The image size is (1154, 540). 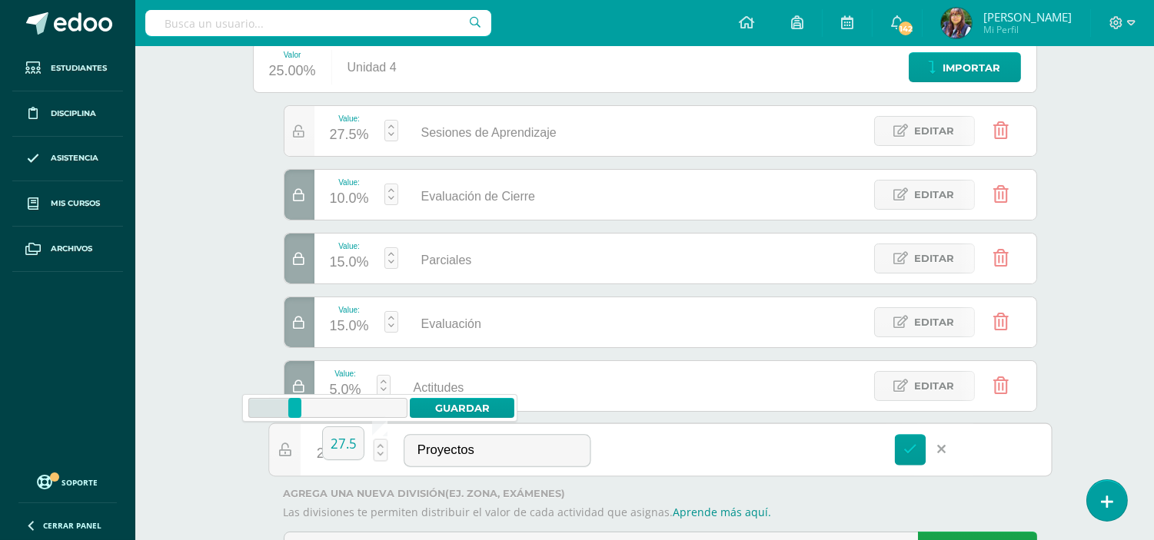 I want to click on span: Actitudes, so click(x=439, y=387).